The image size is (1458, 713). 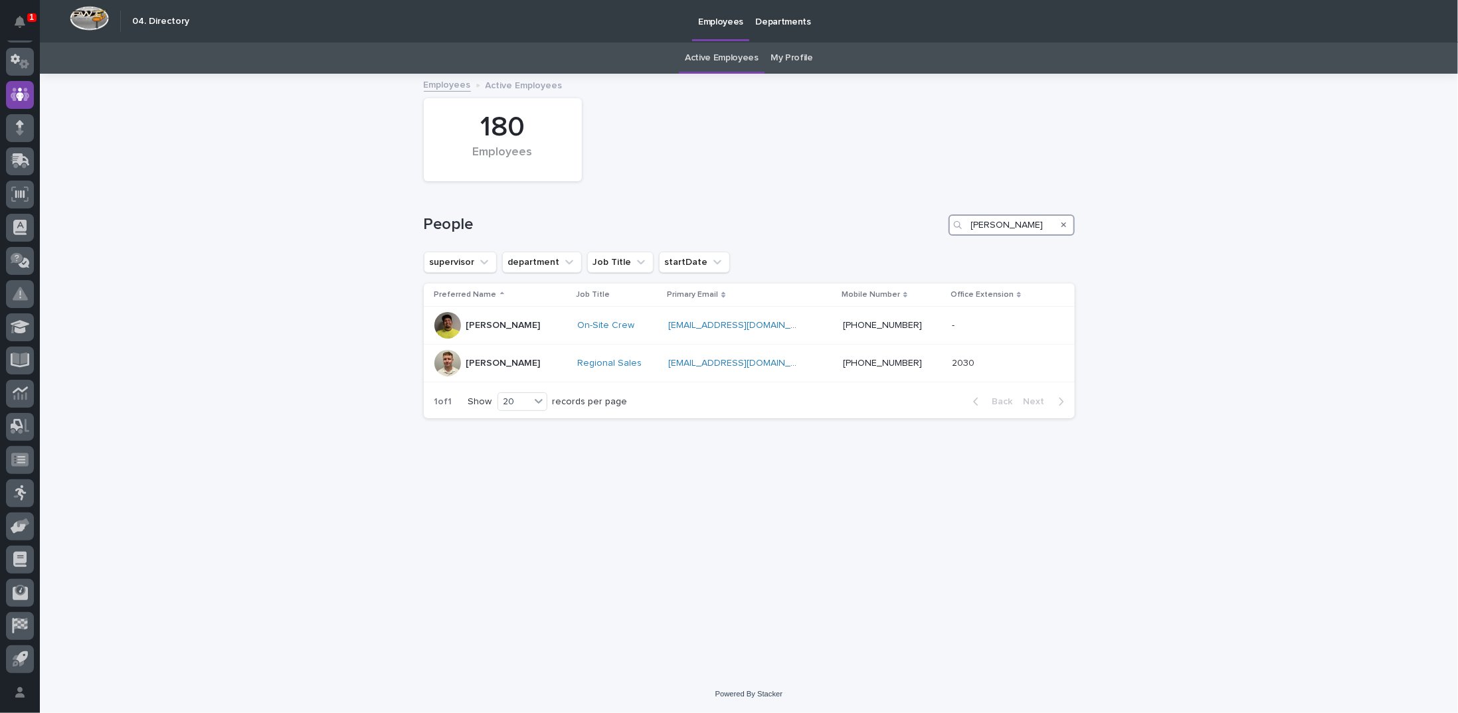 What do you see at coordinates (480, 402) in the screenshot?
I see `p: Show` at bounding box center [480, 402].